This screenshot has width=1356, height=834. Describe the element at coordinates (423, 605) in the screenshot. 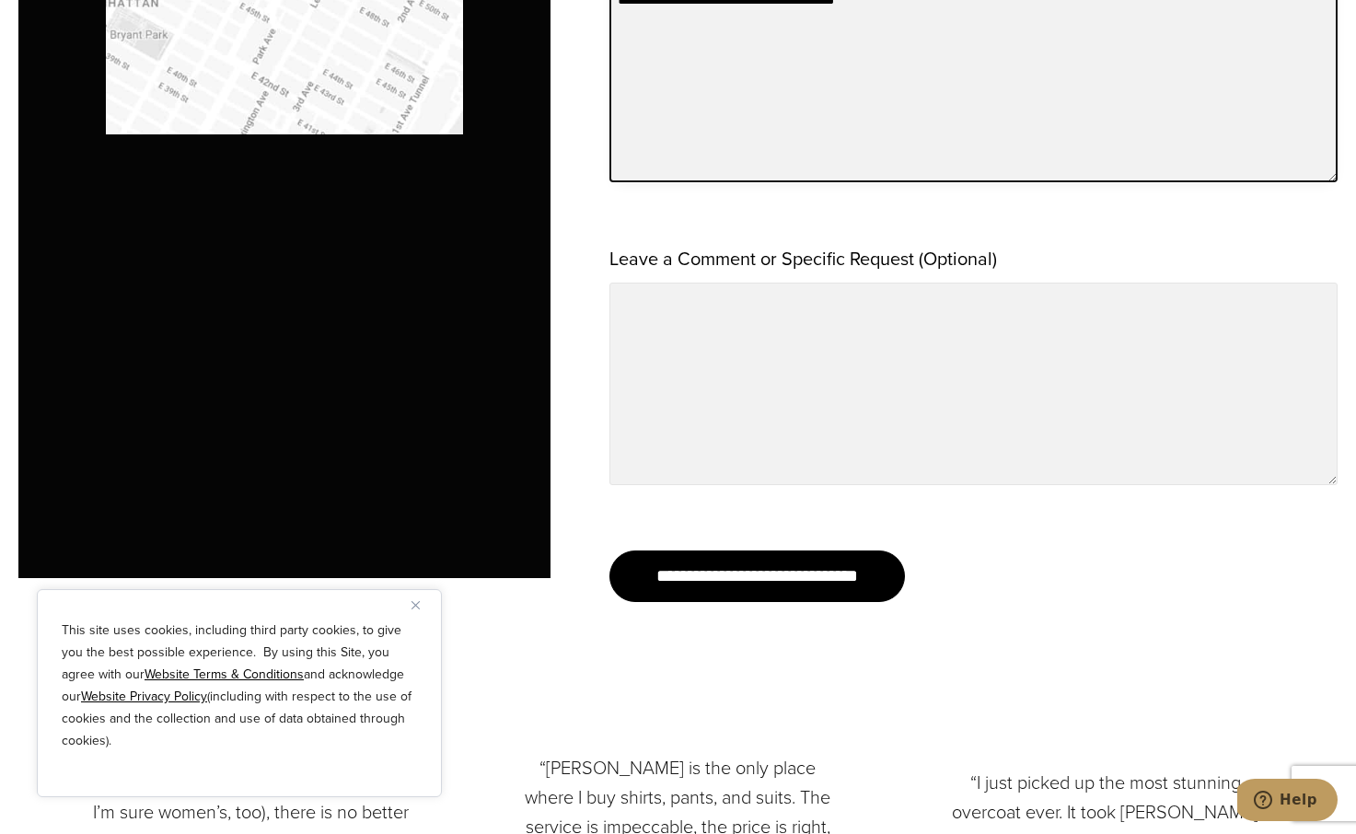

I see `button: Close` at that location.